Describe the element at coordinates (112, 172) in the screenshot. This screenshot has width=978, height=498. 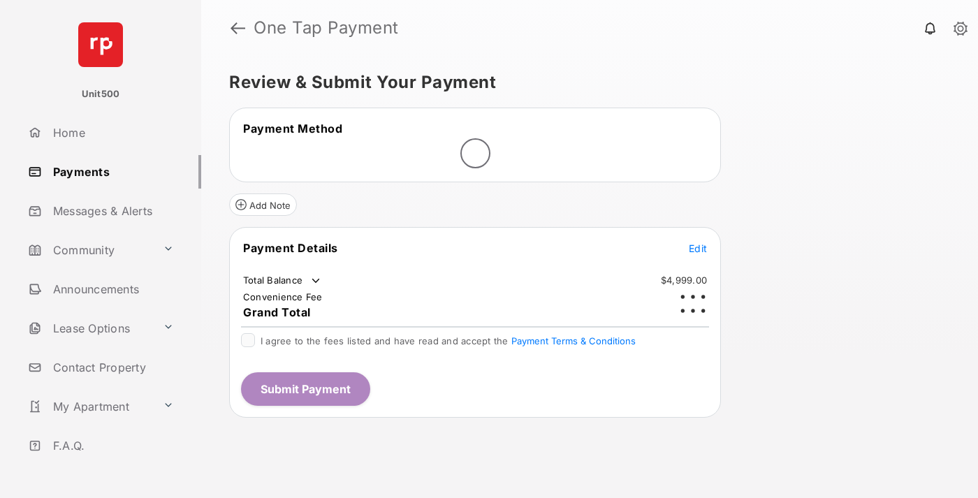
I see `a: Payments` at that location.